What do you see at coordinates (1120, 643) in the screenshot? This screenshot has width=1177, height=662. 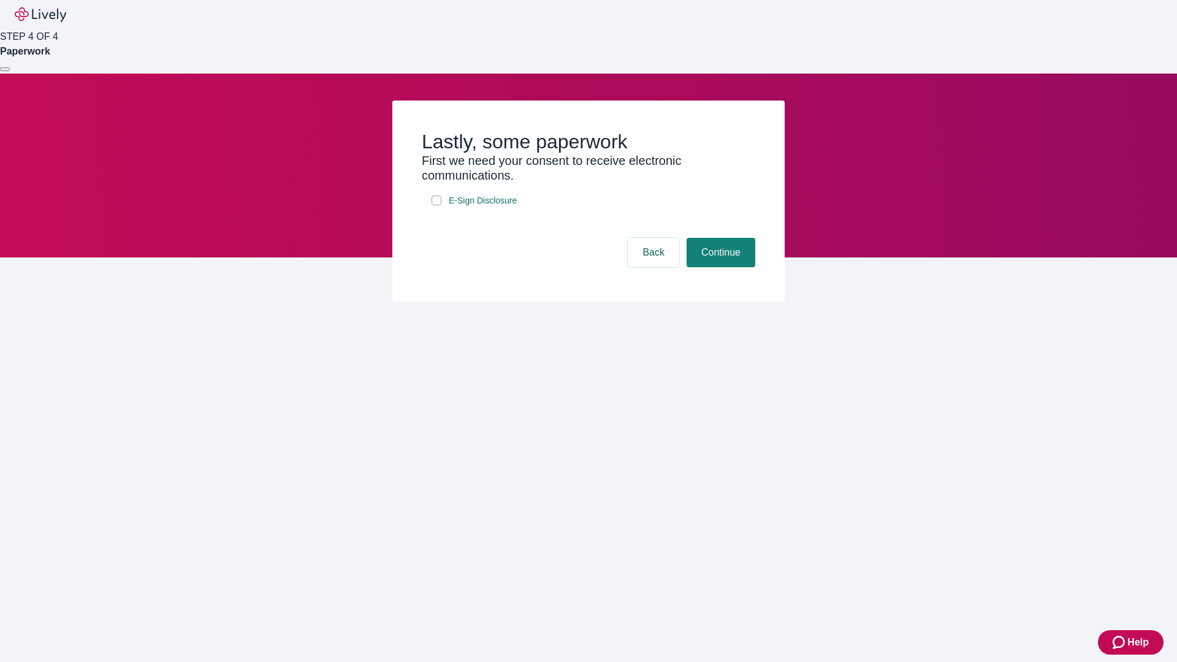 I see `svg: Zendesk support icon` at bounding box center [1120, 643].